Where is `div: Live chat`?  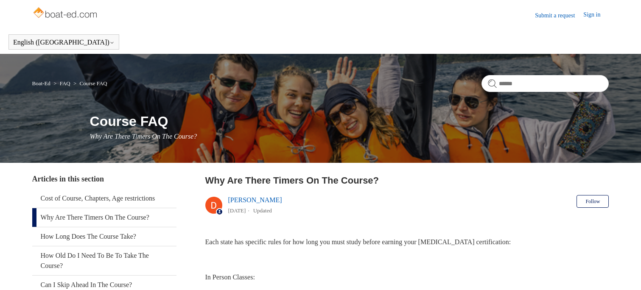 div: Live chat is located at coordinates (623, 273).